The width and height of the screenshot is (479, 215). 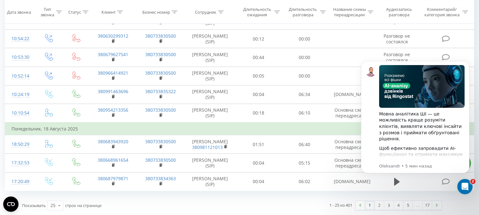 I want to click on td: 06:02, so click(x=305, y=182).